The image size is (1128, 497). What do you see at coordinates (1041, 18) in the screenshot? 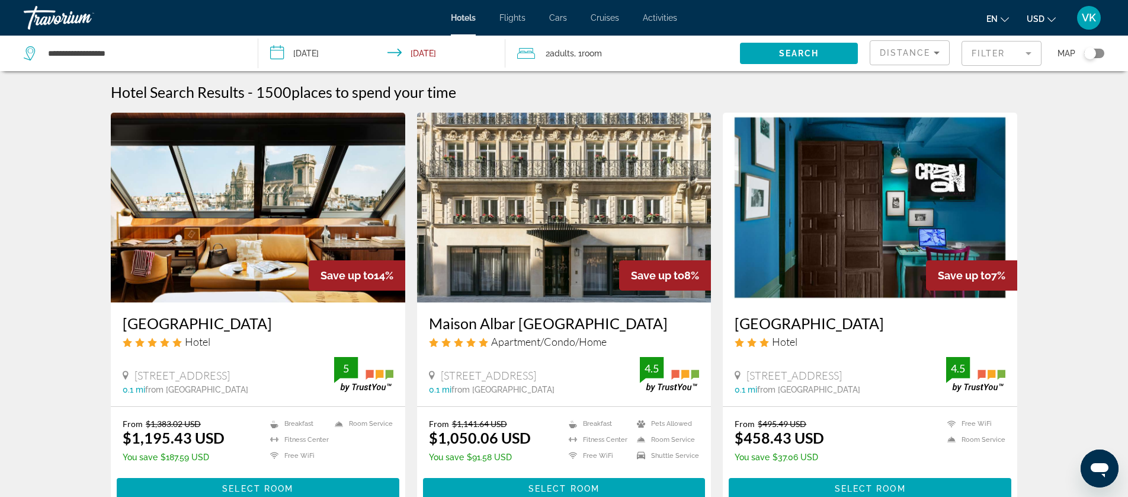
I see `button: Change currency` at bounding box center [1041, 18].